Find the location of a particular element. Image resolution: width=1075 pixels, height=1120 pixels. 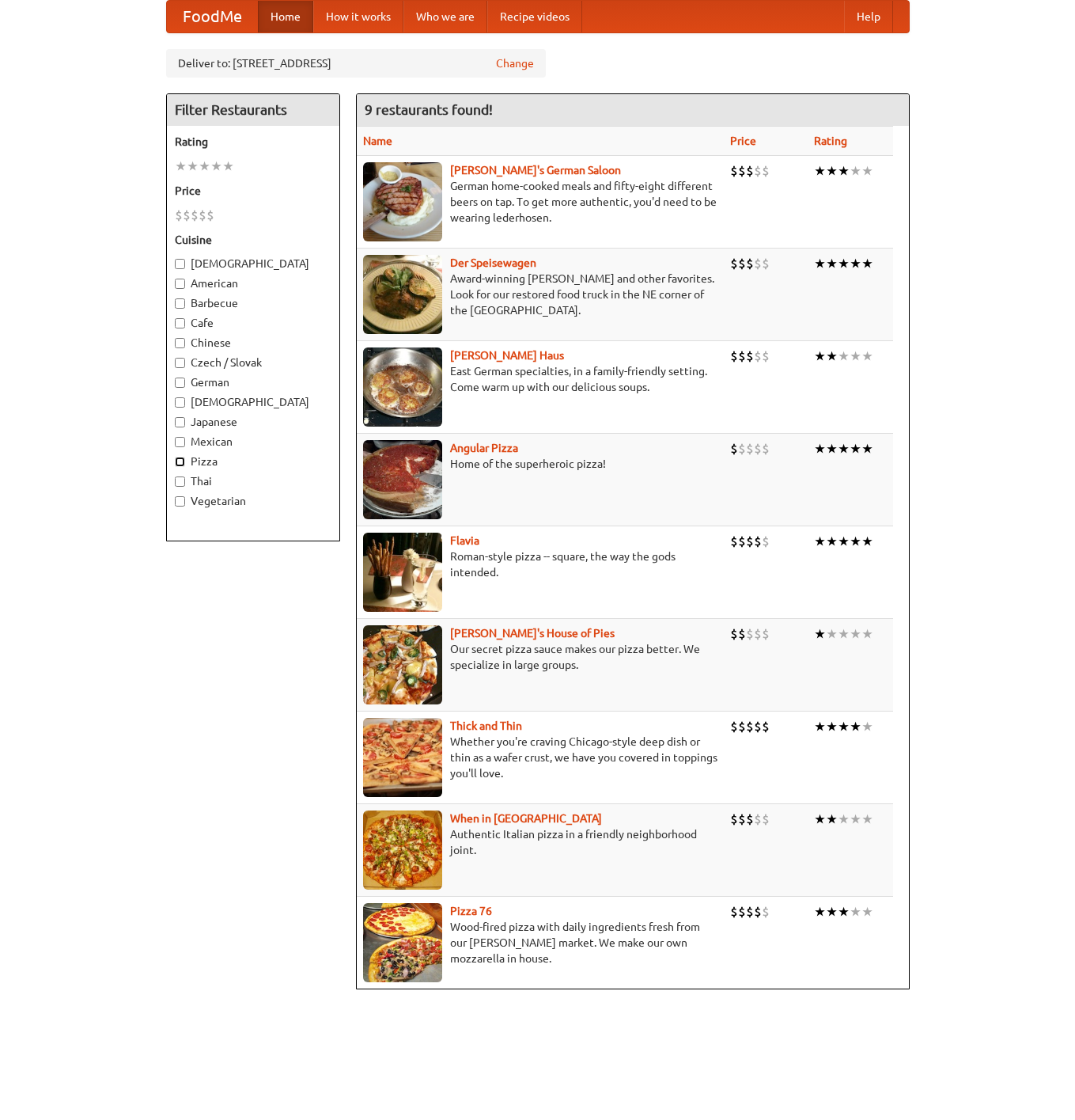

b: Flavia is located at coordinates (465, 540).